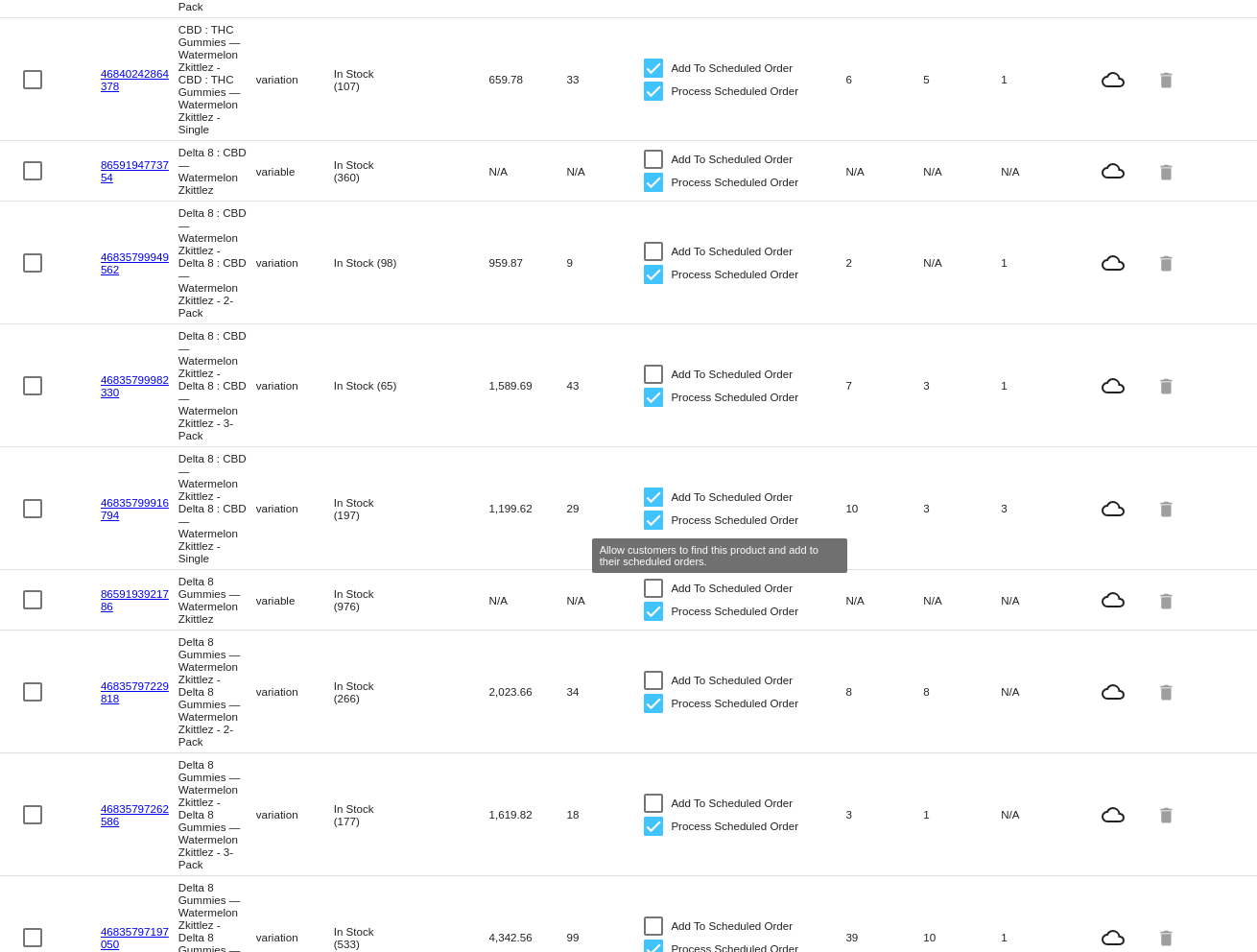  What do you see at coordinates (884, 79) in the screenshot?
I see `mat-cell: 6` at bounding box center [884, 79].